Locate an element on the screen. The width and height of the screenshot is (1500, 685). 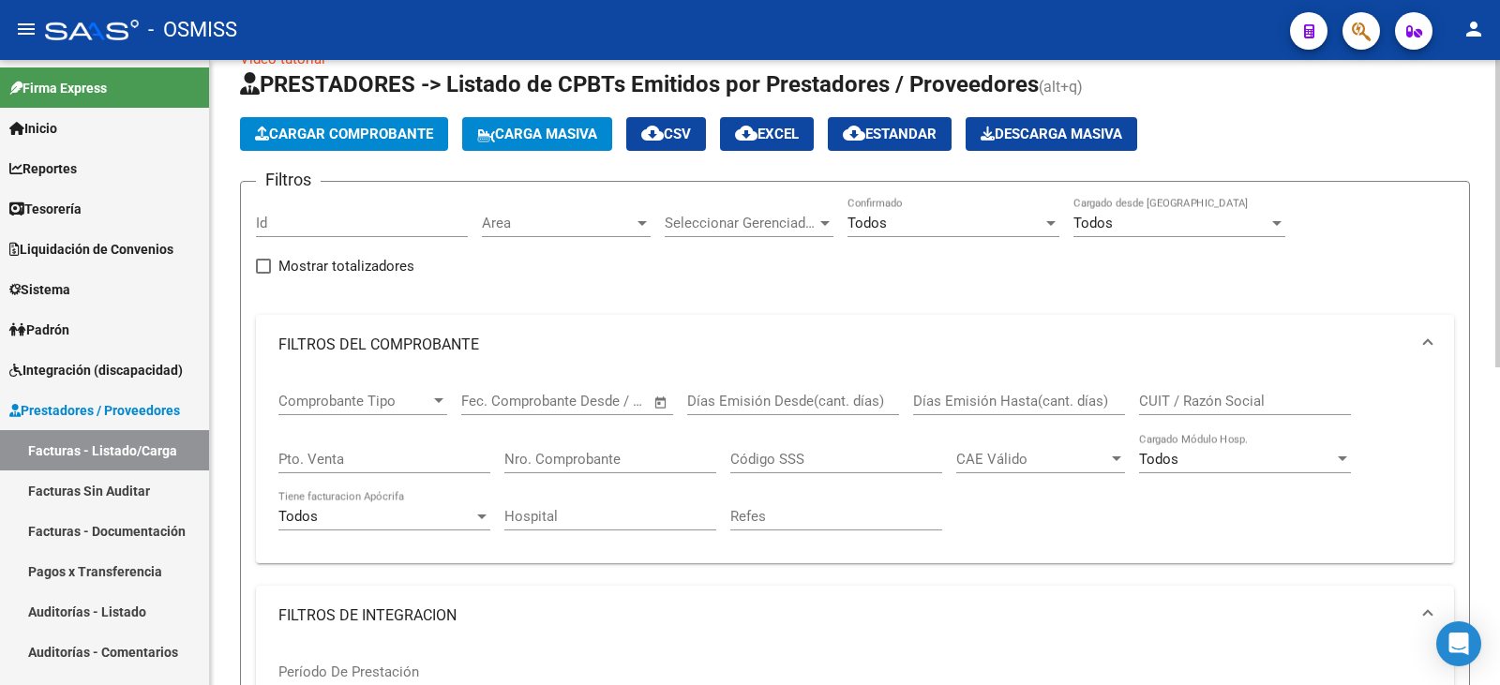
span: (alt+q) is located at coordinates (1060, 86).